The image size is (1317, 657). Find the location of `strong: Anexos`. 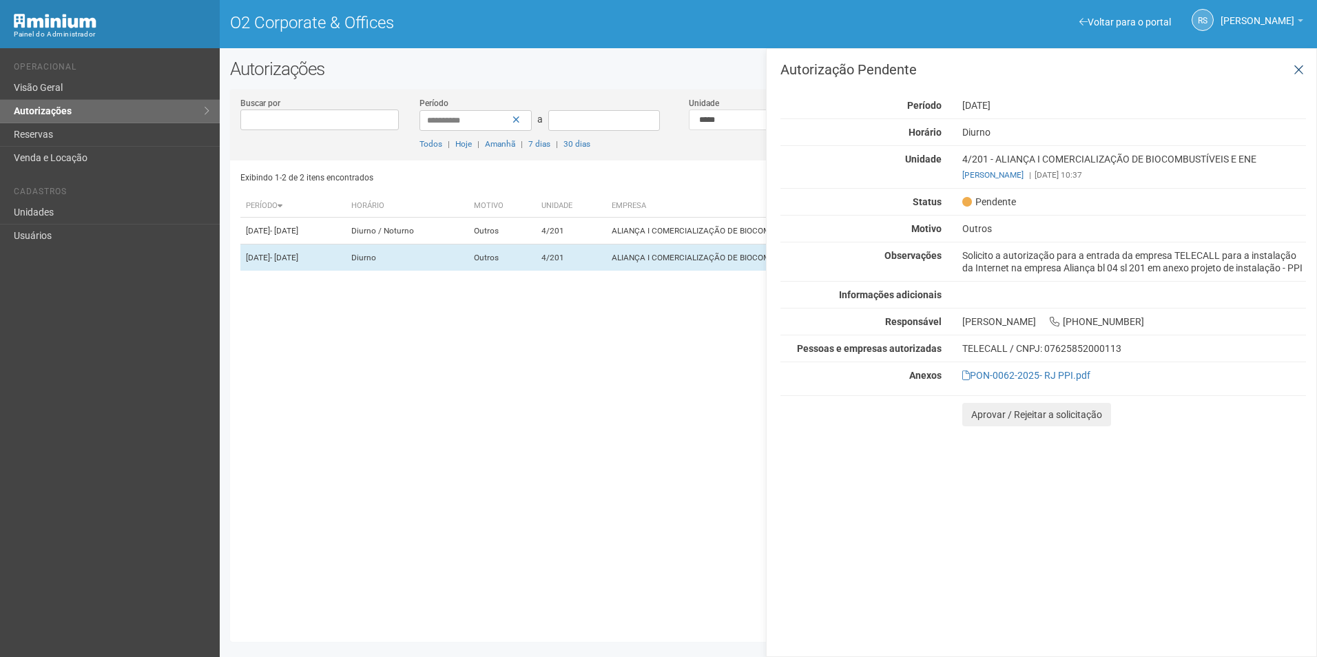

strong: Anexos is located at coordinates (925, 375).